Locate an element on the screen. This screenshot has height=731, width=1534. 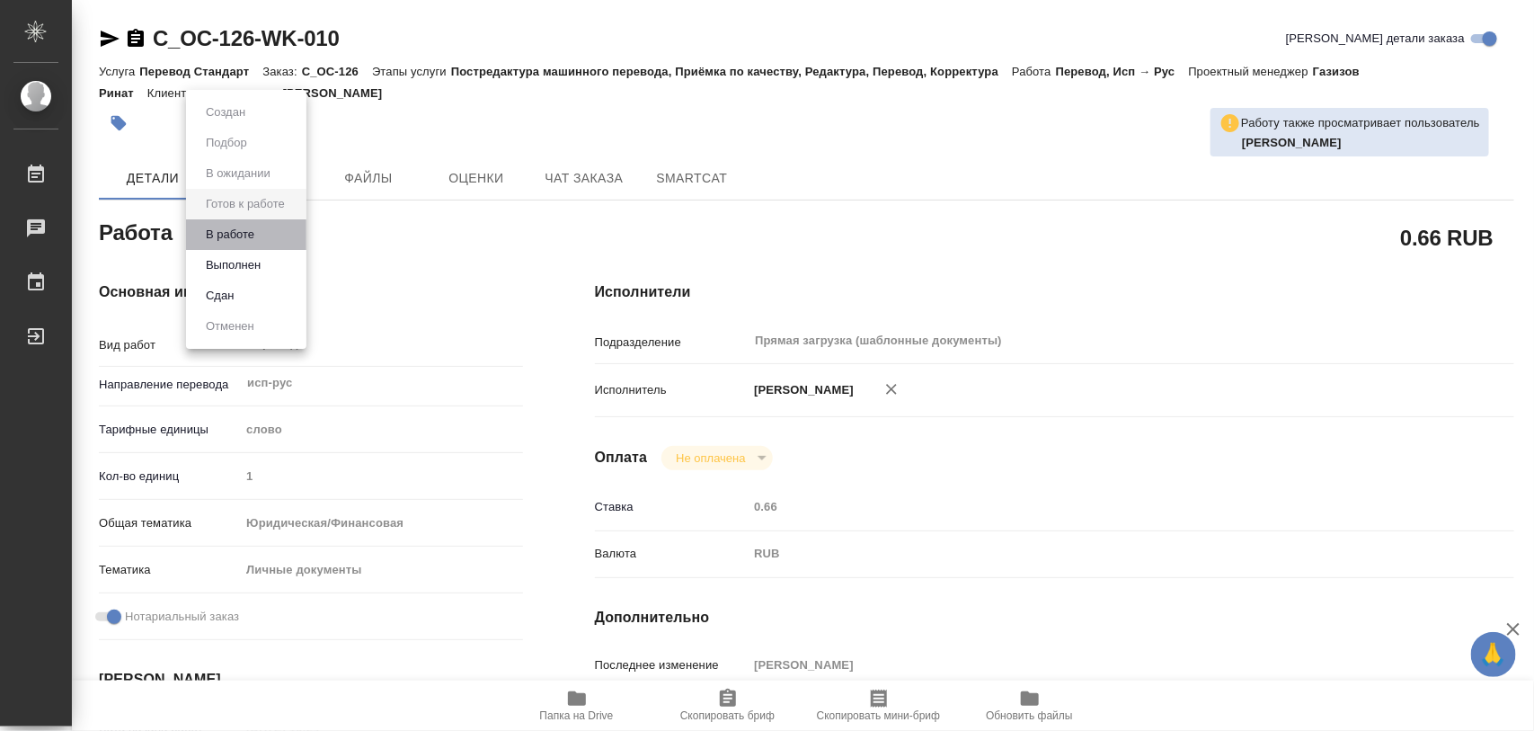
button: Выполнен is located at coordinates (233, 265).